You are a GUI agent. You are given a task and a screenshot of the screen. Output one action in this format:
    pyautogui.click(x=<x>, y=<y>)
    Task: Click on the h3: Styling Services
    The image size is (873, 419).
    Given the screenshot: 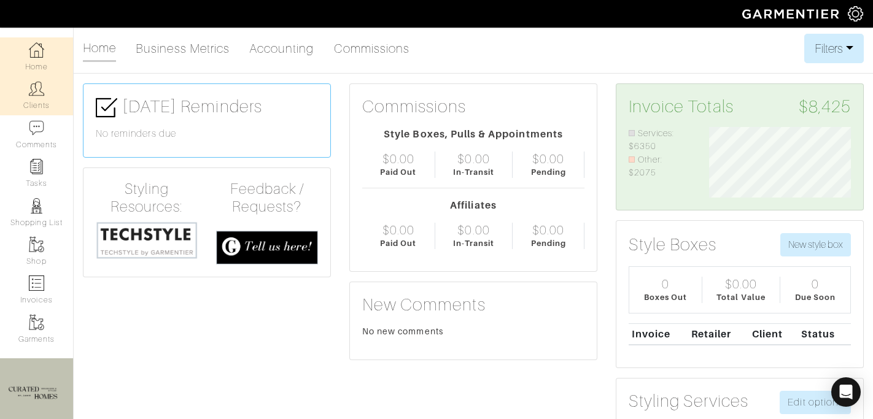 What is the action you would take?
    pyautogui.click(x=688, y=402)
    